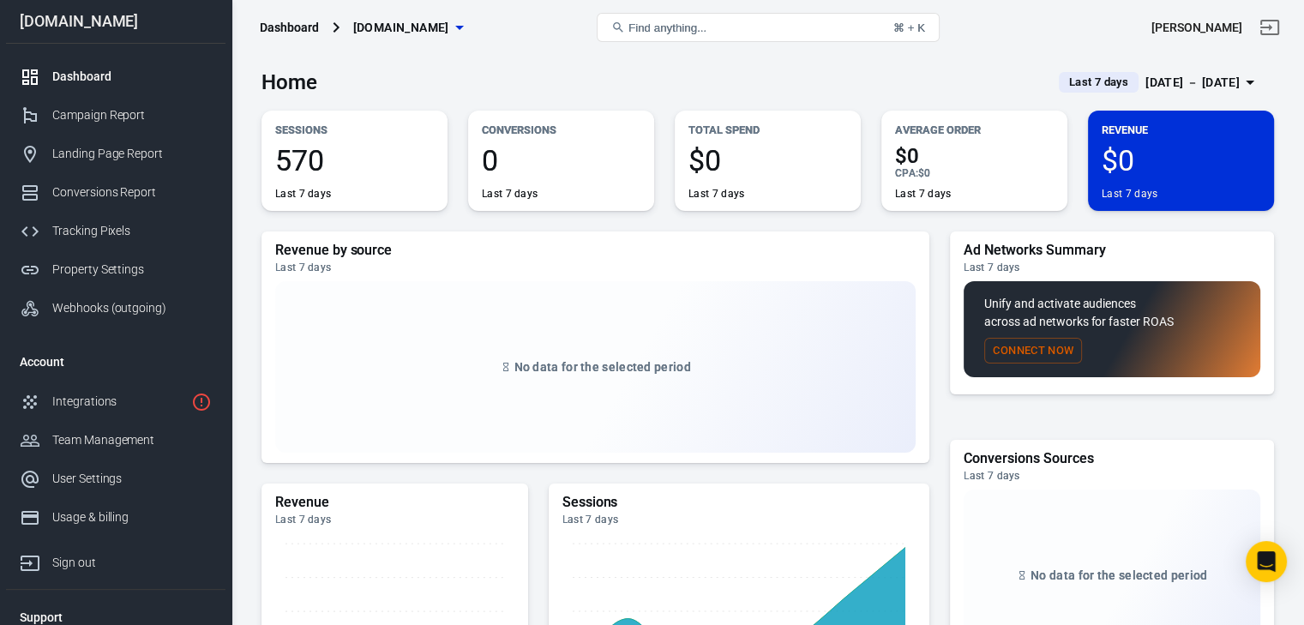 This screenshot has height=625, width=1304. Describe the element at coordinates (561, 160) in the screenshot. I see `span: 0` at that location.